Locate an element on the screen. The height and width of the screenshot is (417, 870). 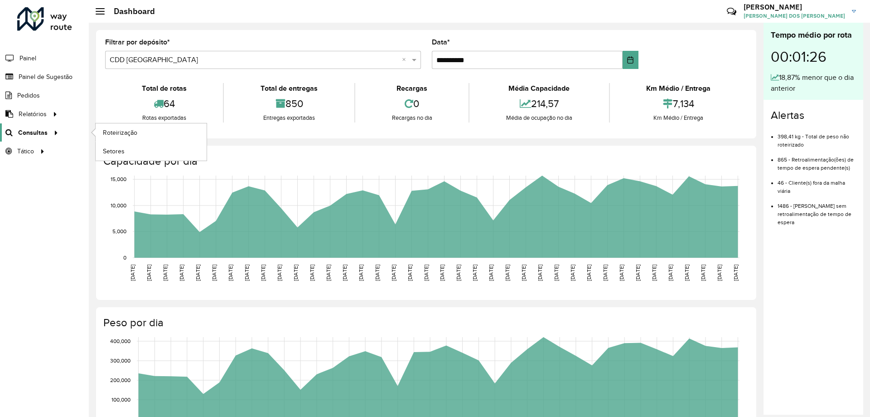
span: Relatórios is located at coordinates (33, 114).